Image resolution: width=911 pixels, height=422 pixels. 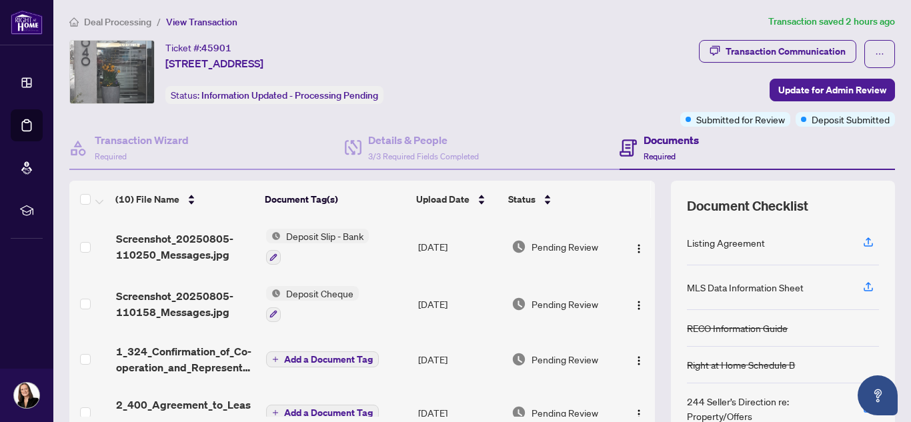 What do you see at coordinates (274, 95) in the screenshot?
I see `div: Status:` at bounding box center [274, 95].